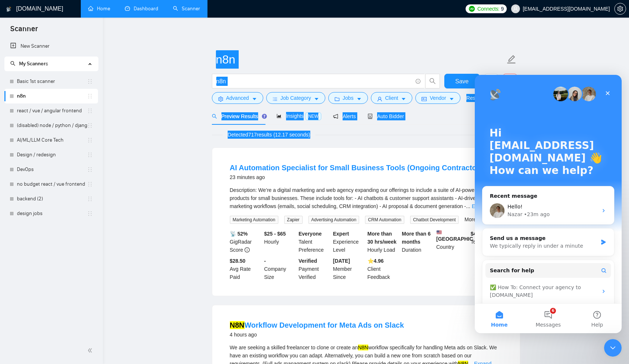  Describe the element at coordinates (480, 206) in the screenshot. I see `a: Expand` at that location.